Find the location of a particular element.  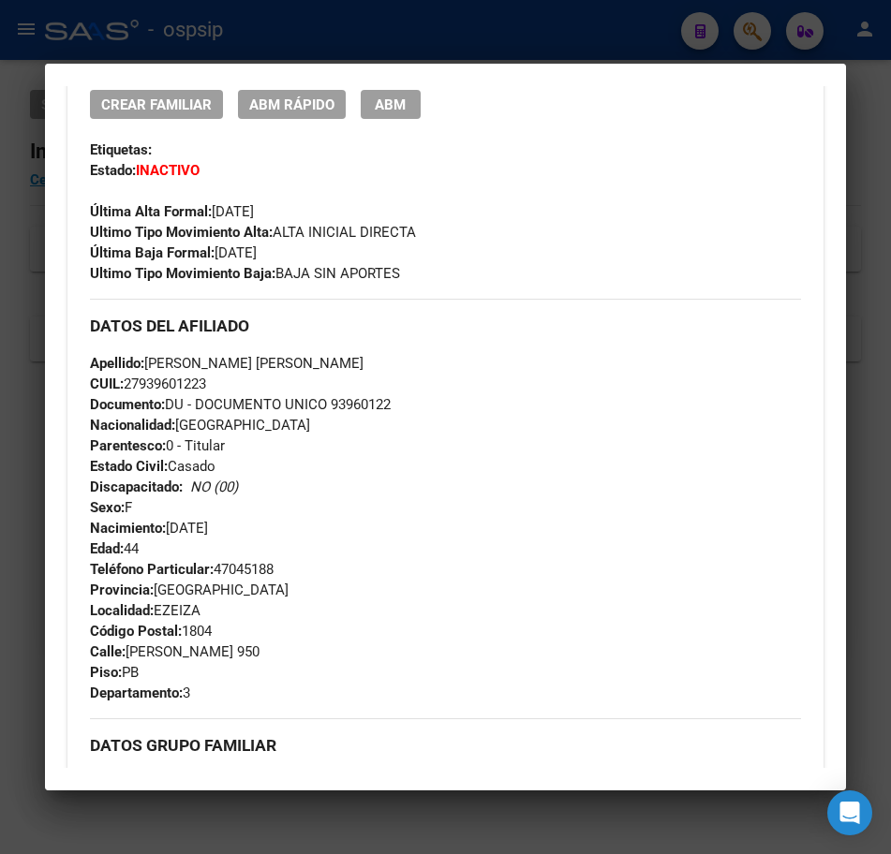

span: 44 is located at coordinates (114, 549).